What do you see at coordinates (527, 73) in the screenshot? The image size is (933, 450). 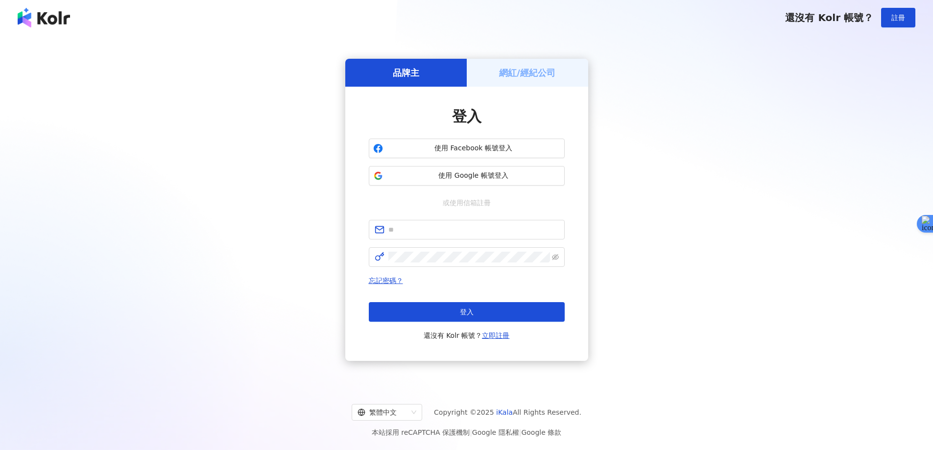 I see `h5: 網紅/經紀公司` at bounding box center [527, 73].